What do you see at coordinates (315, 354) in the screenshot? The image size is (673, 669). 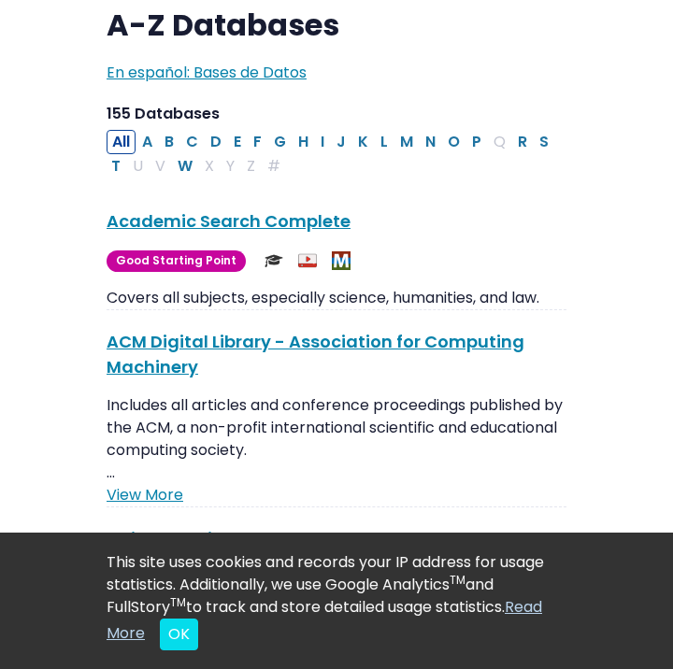 I see `a: ACM Digital Library - Association for Computing Machinery` at bounding box center [315, 354].